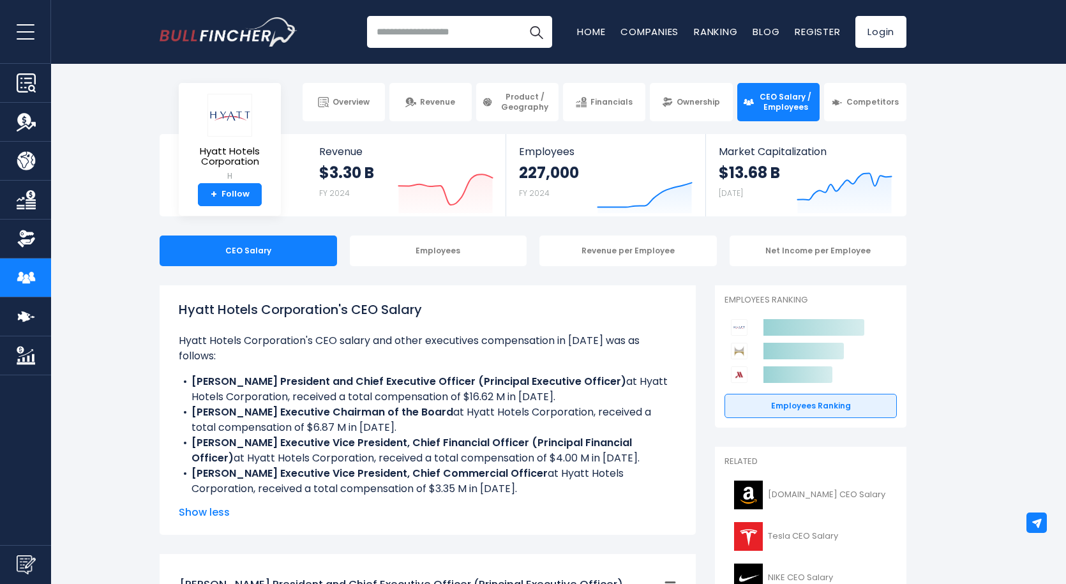 This screenshot has width=1066, height=584. What do you see at coordinates (230, 138) in the screenshot?
I see `a: Hyatt Hotels Corporation H` at bounding box center [230, 138].